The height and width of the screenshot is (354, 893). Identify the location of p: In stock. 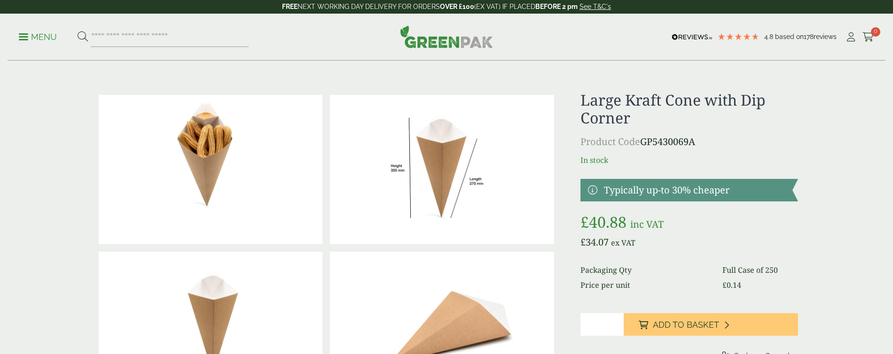
(689, 160).